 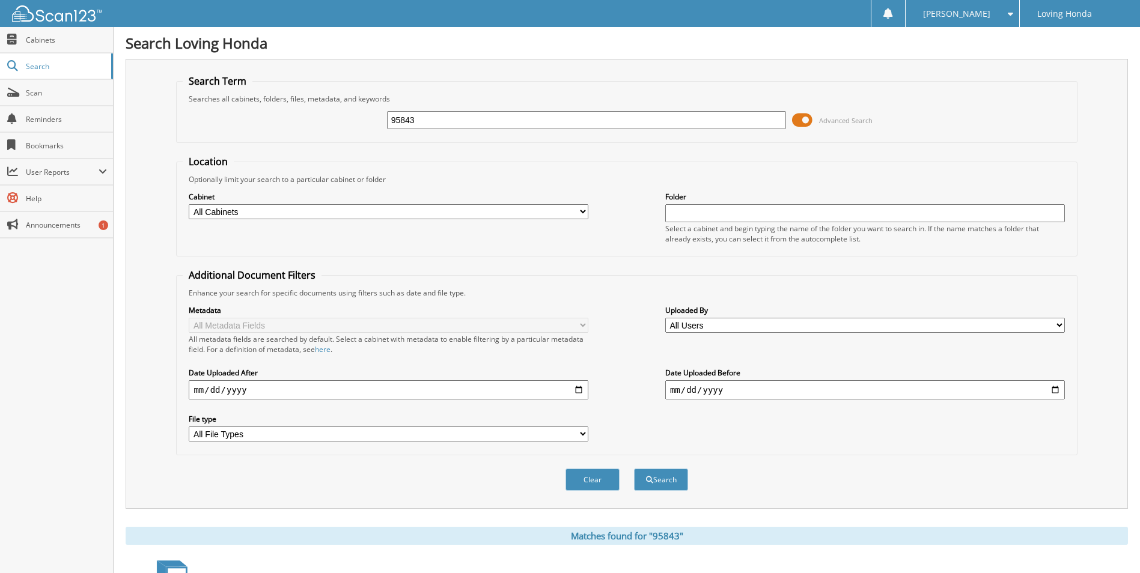 What do you see at coordinates (66, 145) in the screenshot?
I see `span: Bookmarks` at bounding box center [66, 145].